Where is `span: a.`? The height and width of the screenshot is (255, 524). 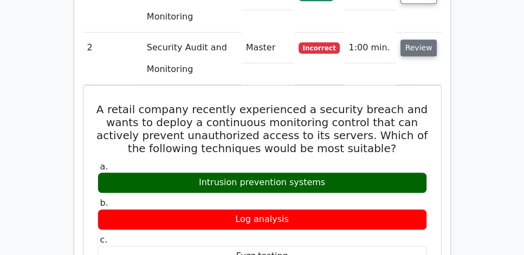
span: a. is located at coordinates (104, 166).